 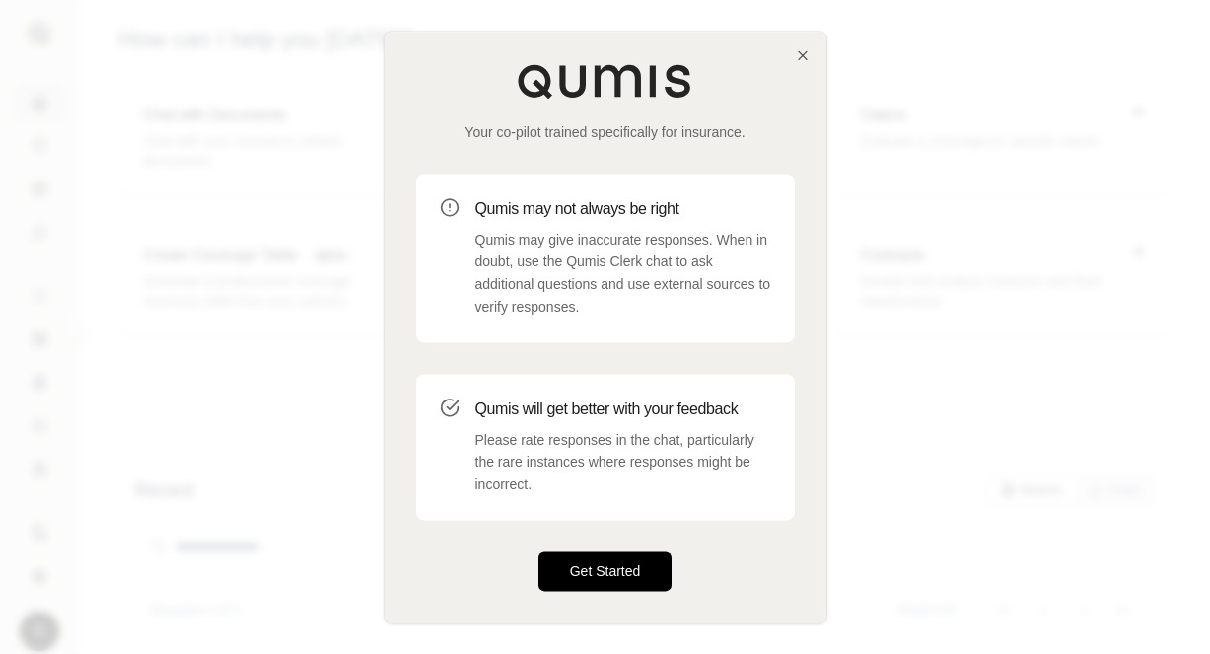 What do you see at coordinates (605, 81) in the screenshot?
I see `img: Qumis Logo` at bounding box center [605, 81].